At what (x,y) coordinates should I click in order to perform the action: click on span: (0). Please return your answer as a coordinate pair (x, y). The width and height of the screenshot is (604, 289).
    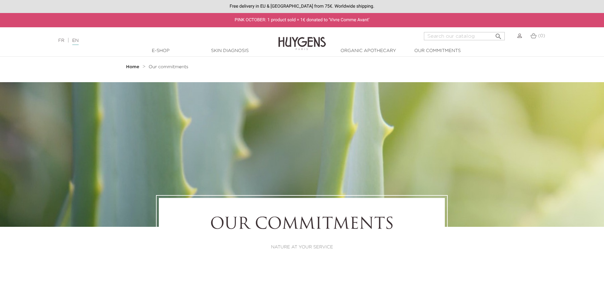
    Looking at the image, I should click on (541, 36).